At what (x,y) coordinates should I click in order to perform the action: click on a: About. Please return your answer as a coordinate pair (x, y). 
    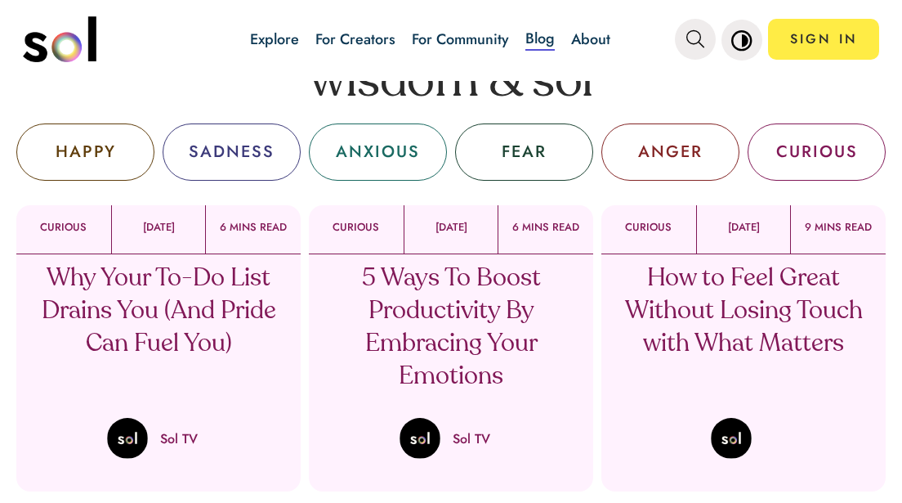
    Looking at the image, I should click on (591, 39).